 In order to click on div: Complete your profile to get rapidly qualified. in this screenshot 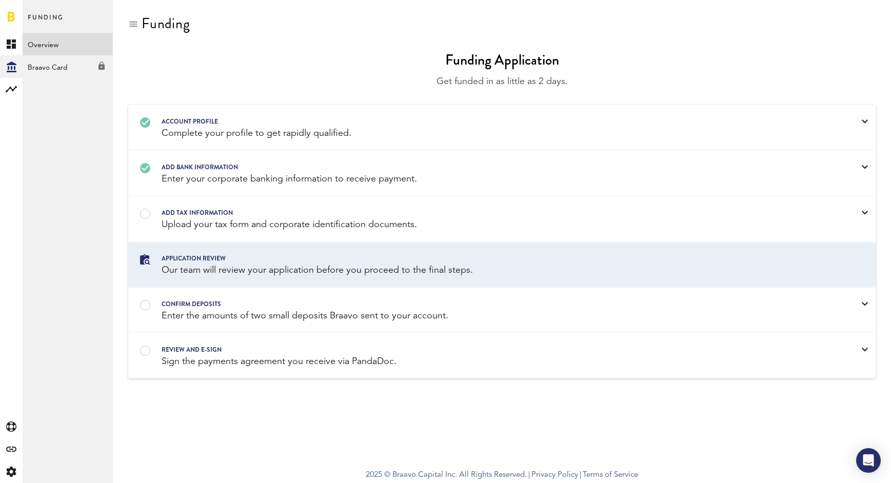, I will do `click(489, 133)`.